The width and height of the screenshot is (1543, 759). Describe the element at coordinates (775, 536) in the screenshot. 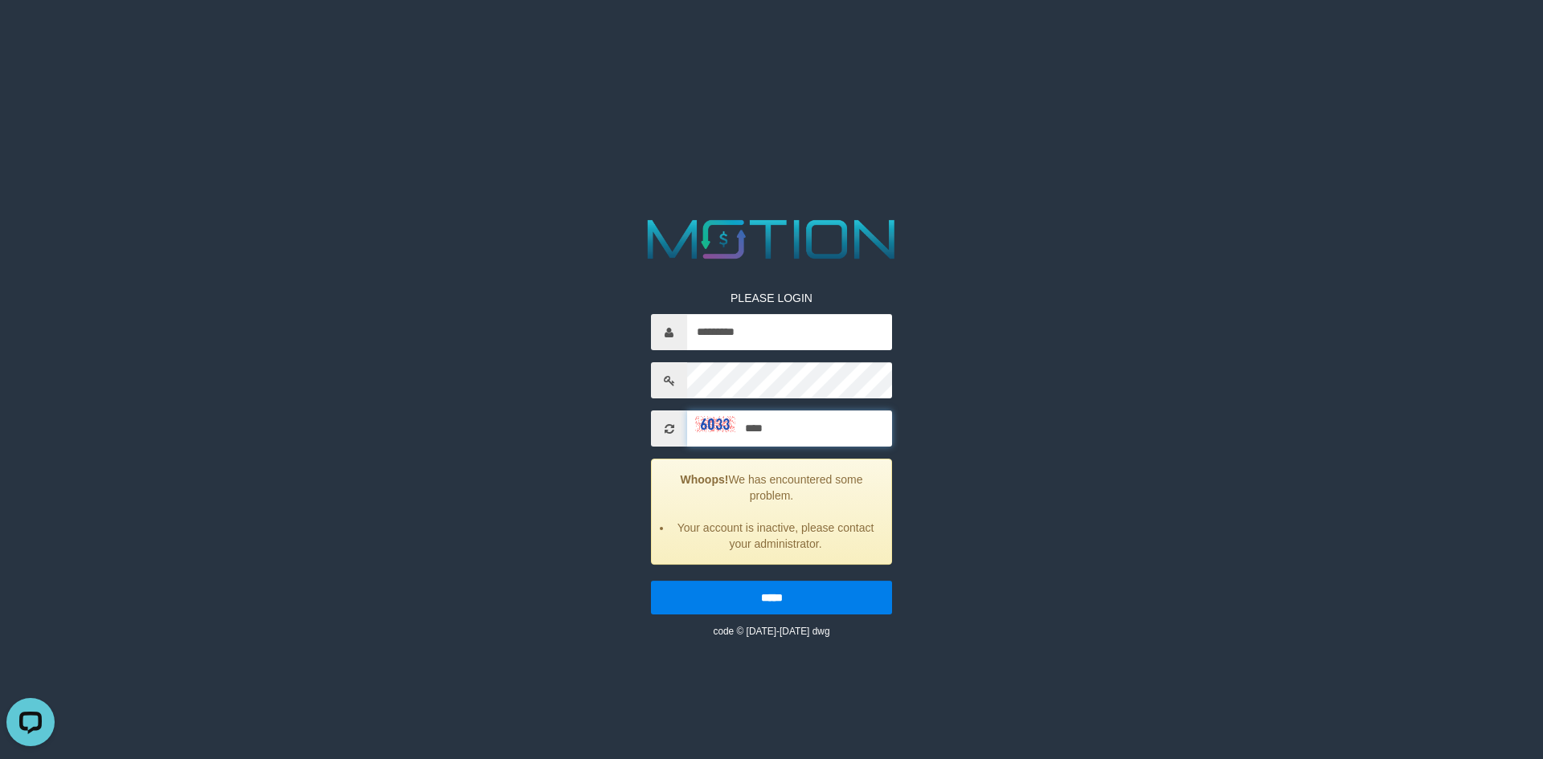

I see `li: Your account is inactive, please contact your administrator.` at that location.